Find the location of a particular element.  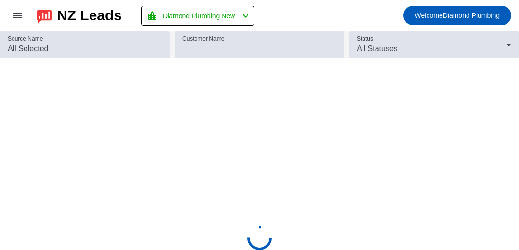

mat-label: Status is located at coordinates (365, 39).